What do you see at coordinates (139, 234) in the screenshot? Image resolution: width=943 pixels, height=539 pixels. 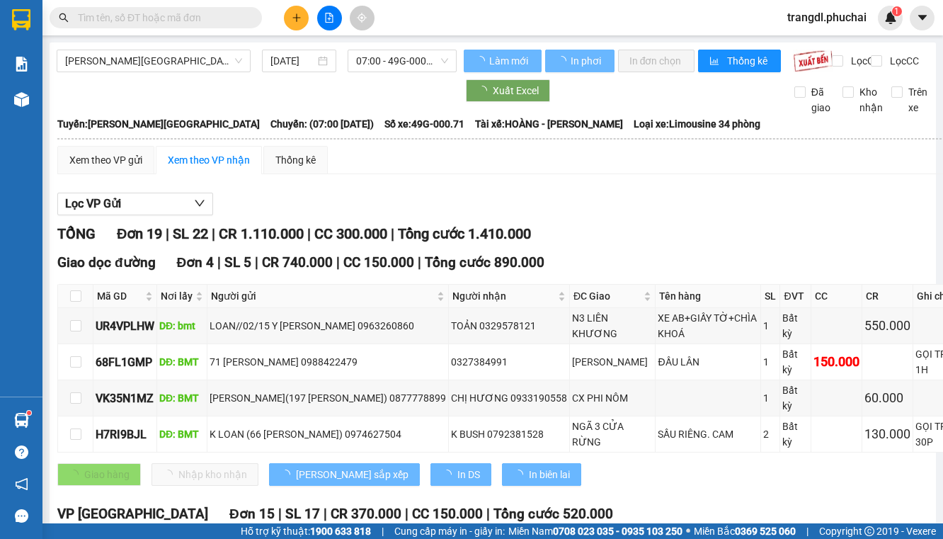 I see `span: Đơn 19` at bounding box center [139, 234].